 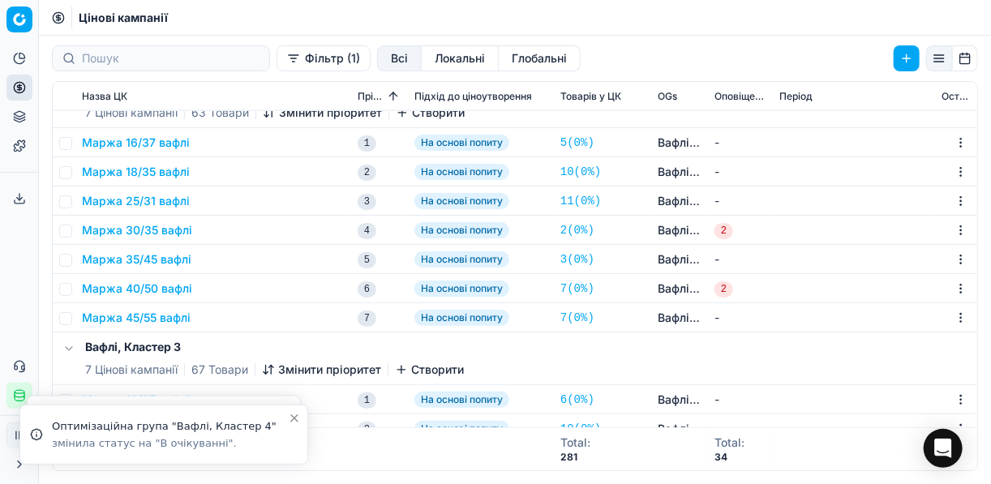 What do you see at coordinates (366, 231) in the screenshot?
I see `span: 4` at bounding box center [366, 231].